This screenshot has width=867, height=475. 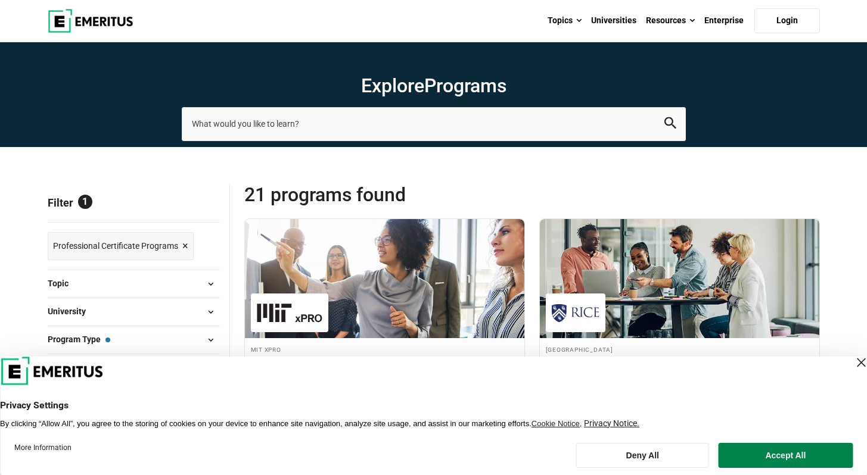 What do you see at coordinates (201, 204) in the screenshot?
I see `span: Reset all` at bounding box center [201, 204].